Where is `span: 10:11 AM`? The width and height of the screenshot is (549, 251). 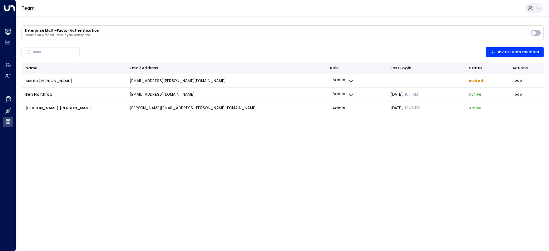 span: 10:11 AM is located at coordinates (411, 94).